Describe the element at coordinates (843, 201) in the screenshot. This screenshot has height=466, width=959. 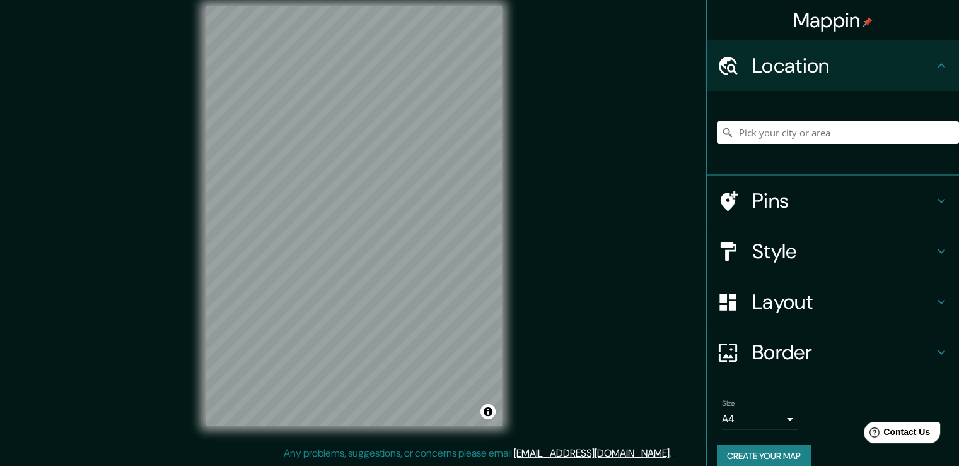
I see `h4: Pins` at that location.